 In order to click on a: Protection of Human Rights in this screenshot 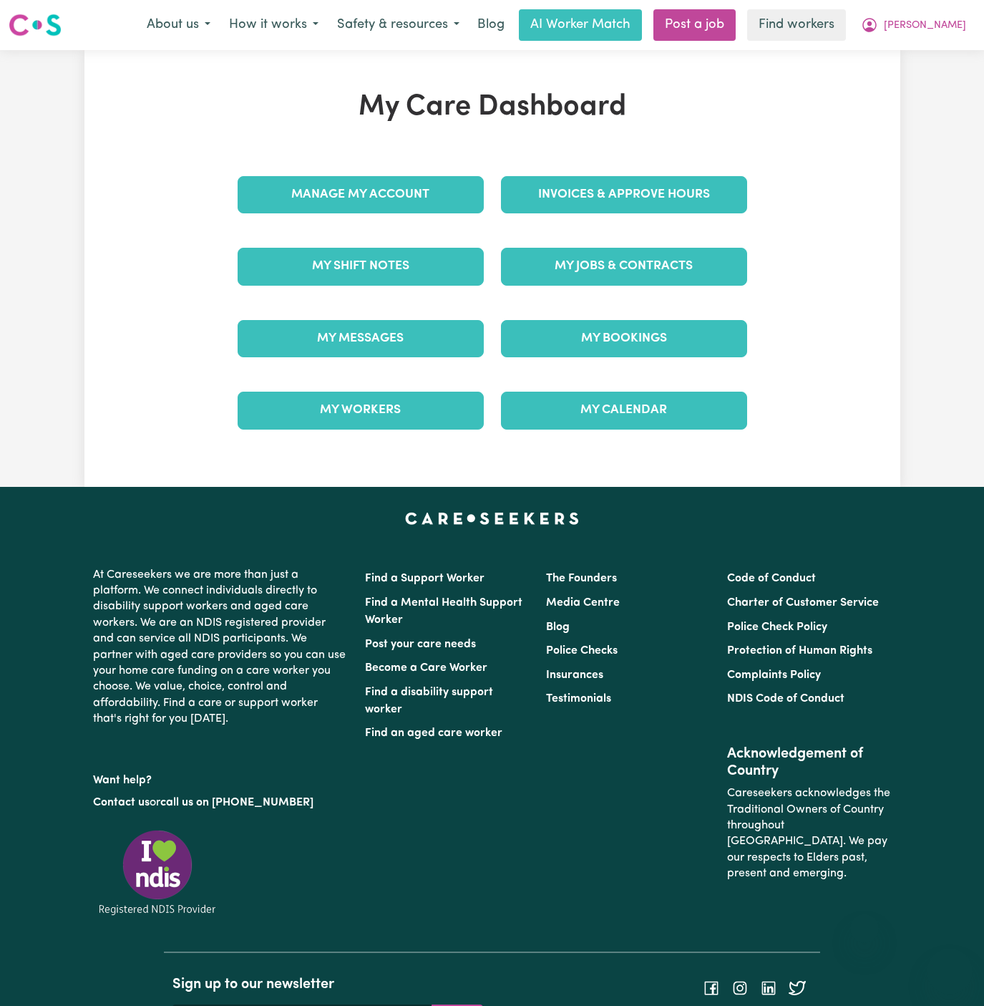, I will do `click(800, 651)`.